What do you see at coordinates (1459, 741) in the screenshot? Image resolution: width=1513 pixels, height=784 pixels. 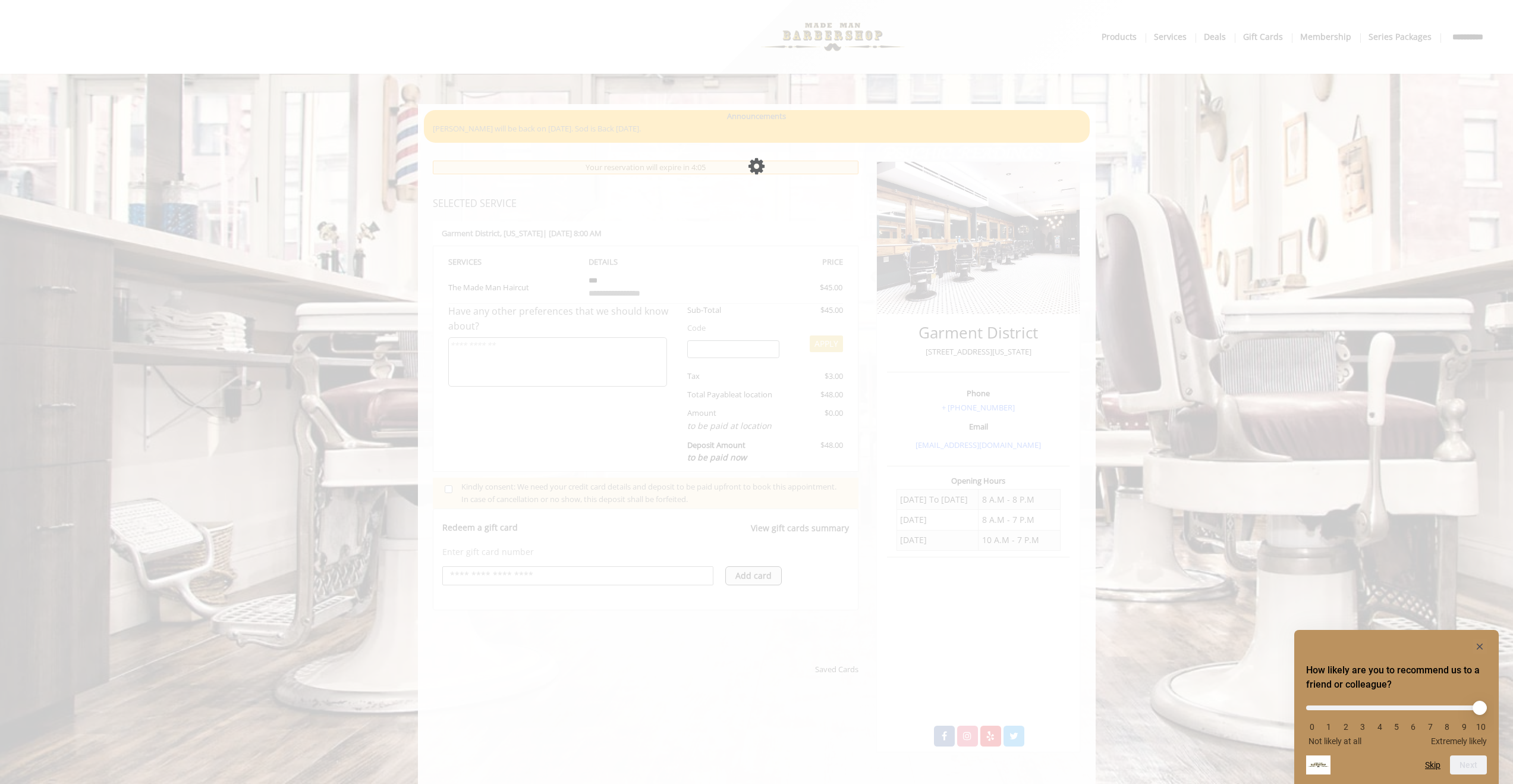 I see `span: Extremely likely` at bounding box center [1459, 741].